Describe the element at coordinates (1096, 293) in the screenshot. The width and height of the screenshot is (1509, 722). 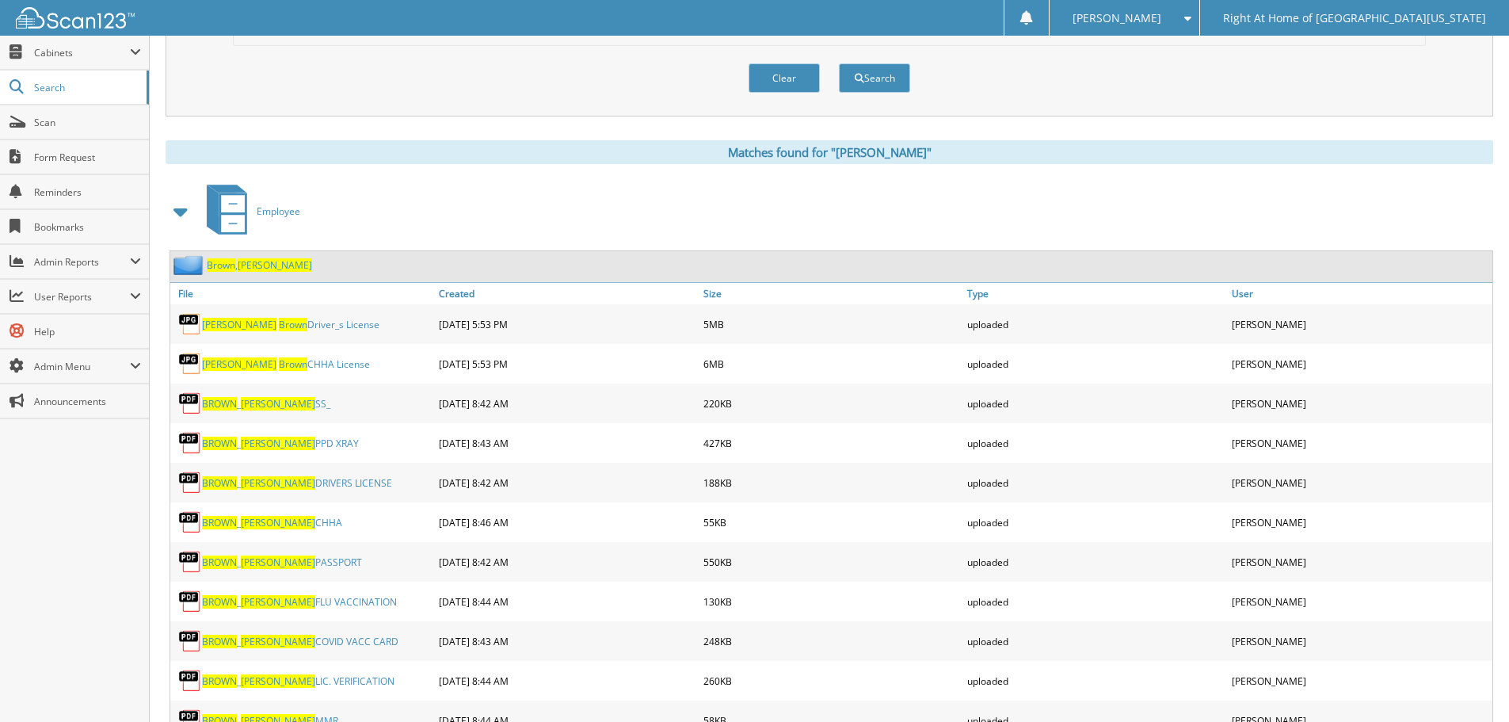
I see `a: Type` at that location.